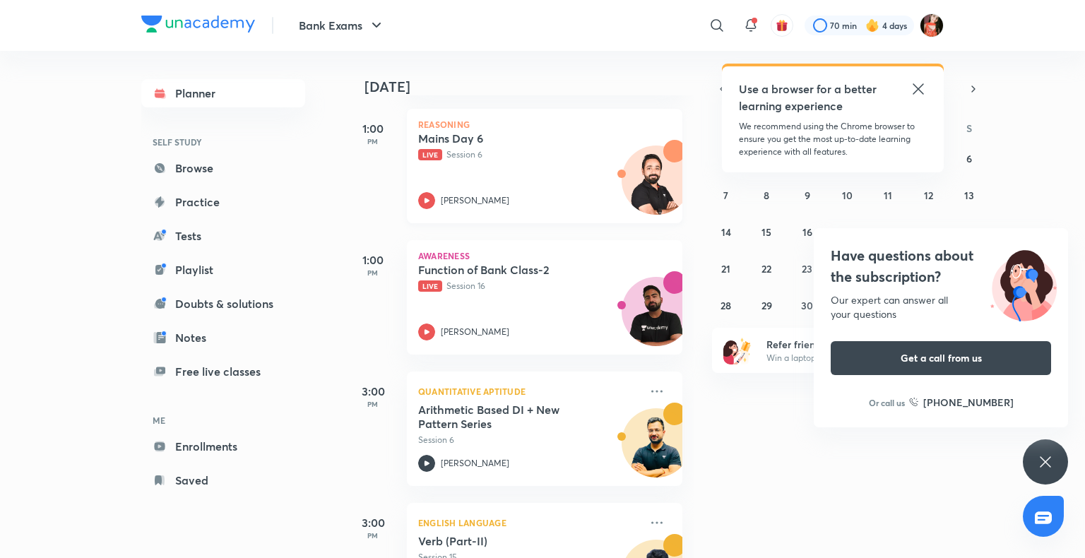 The height and width of the screenshot is (558, 1085). I want to click on button: September 19, 2025, so click(929, 232).